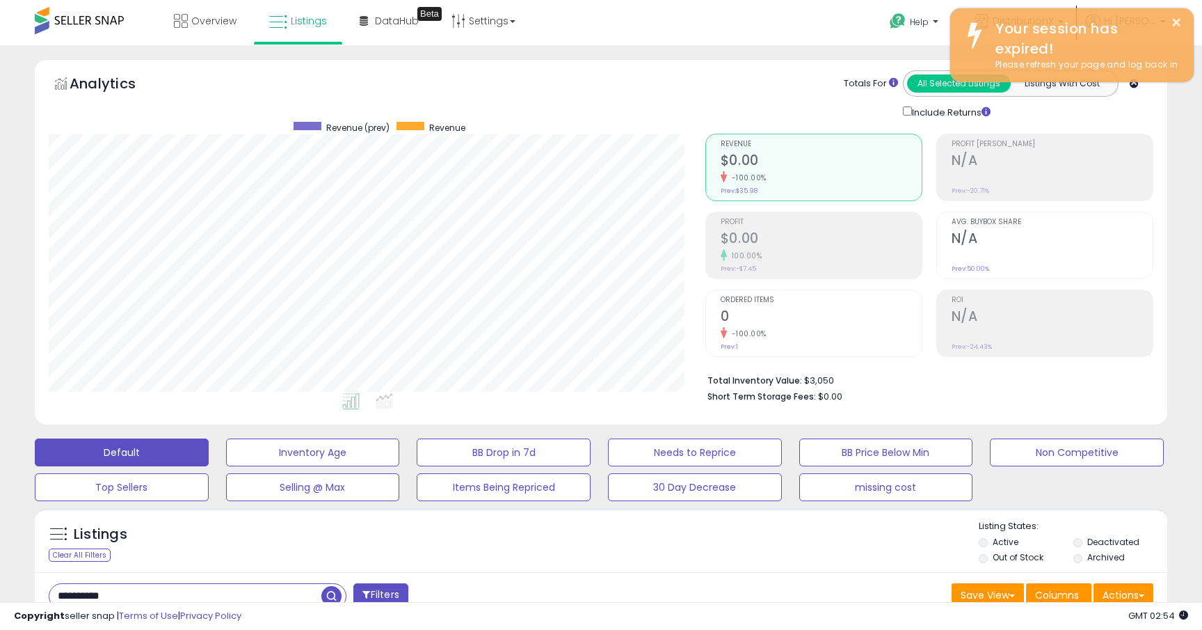 The height and width of the screenshot is (630, 1202). Describe the element at coordinates (1159, 615) in the screenshot. I see `span: 2025-09-15 02:54 GMT` at that location.